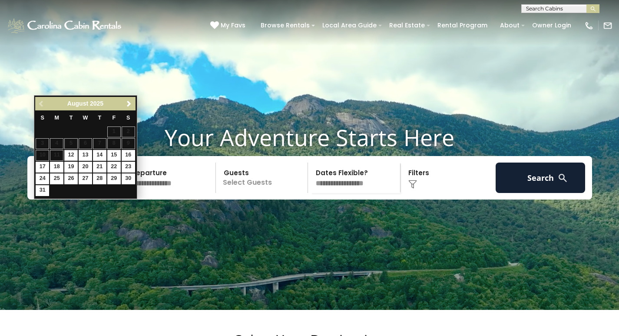 This screenshot has height=336, width=619. What do you see at coordinates (85, 155) in the screenshot?
I see `a: 13` at bounding box center [85, 155].